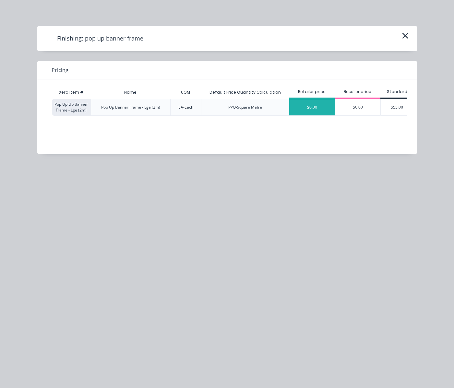  What do you see at coordinates (131, 107) in the screenshot?
I see `div: Pop Up Banner Frame - Lge (2m)` at bounding box center [131, 107].